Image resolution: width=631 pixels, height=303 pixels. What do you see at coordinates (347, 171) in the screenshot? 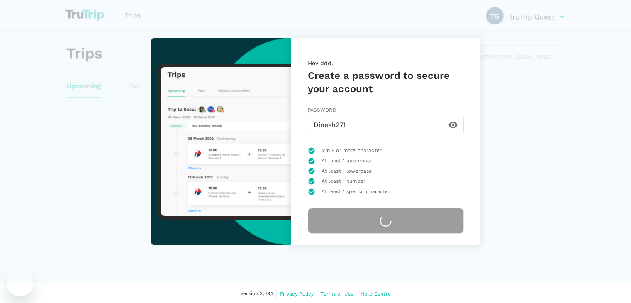
I see `span: At least 1 lowercase` at bounding box center [347, 171].